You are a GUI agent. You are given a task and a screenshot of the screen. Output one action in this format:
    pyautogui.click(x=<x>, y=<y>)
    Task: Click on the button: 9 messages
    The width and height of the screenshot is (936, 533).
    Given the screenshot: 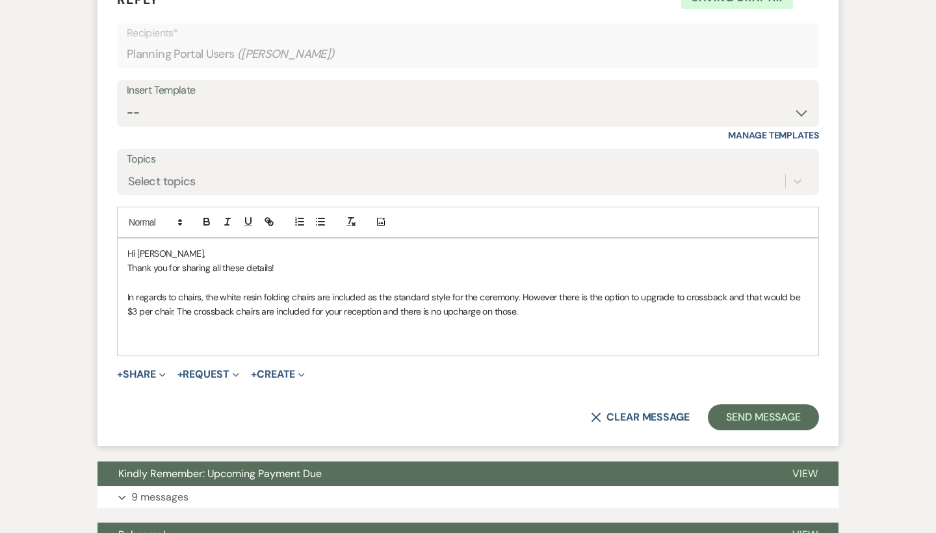 What is the action you would take?
    pyautogui.click(x=468, y=497)
    